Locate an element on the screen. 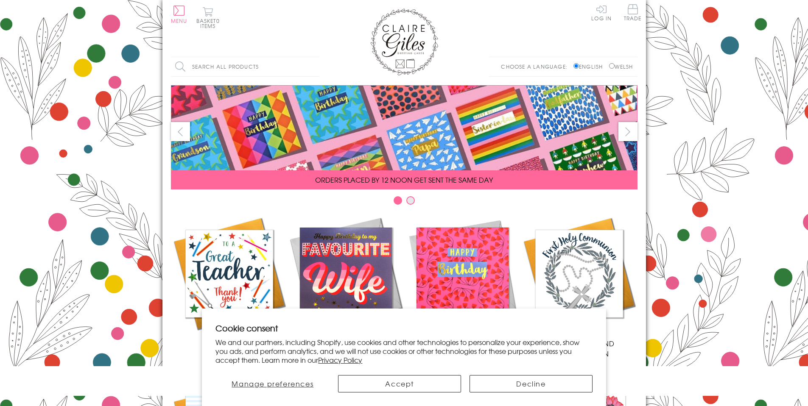 The height and width of the screenshot is (406, 808). button: Decline is located at coordinates (531, 384).